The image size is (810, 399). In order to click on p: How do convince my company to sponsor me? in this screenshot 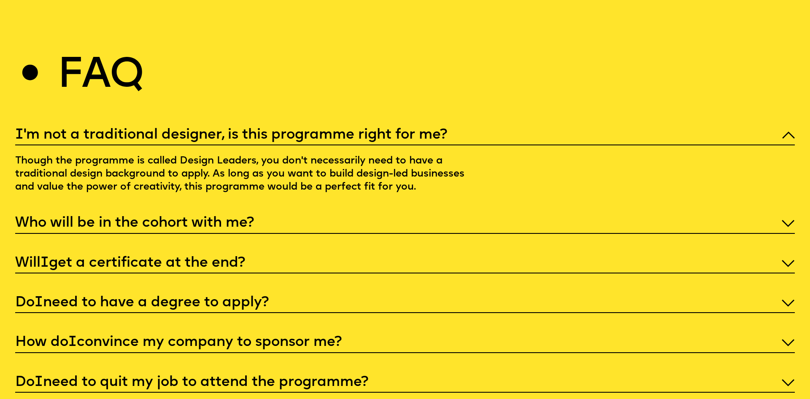, I will do `click(405, 343)`.